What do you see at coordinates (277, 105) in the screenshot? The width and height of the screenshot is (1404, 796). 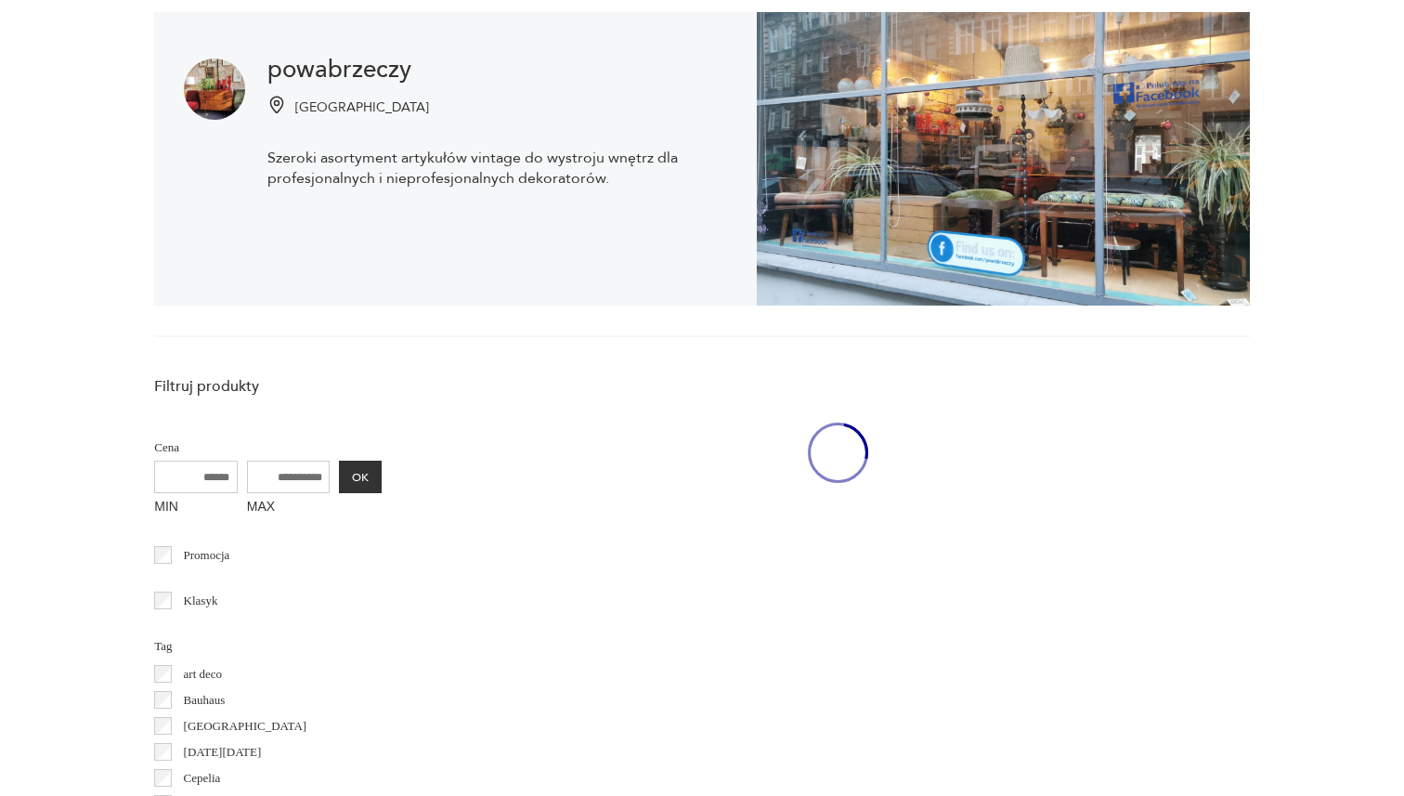 I see `img: Ikonka pinezki mapy` at bounding box center [277, 105].